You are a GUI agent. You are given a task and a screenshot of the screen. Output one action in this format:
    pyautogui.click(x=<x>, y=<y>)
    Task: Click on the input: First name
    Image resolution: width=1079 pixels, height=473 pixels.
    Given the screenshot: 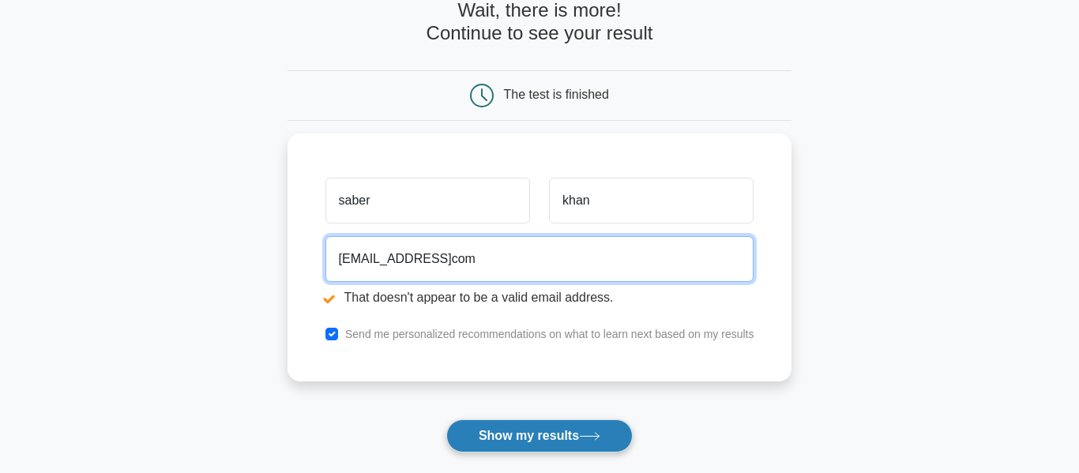 What is the action you would take?
    pyautogui.click(x=427, y=201)
    